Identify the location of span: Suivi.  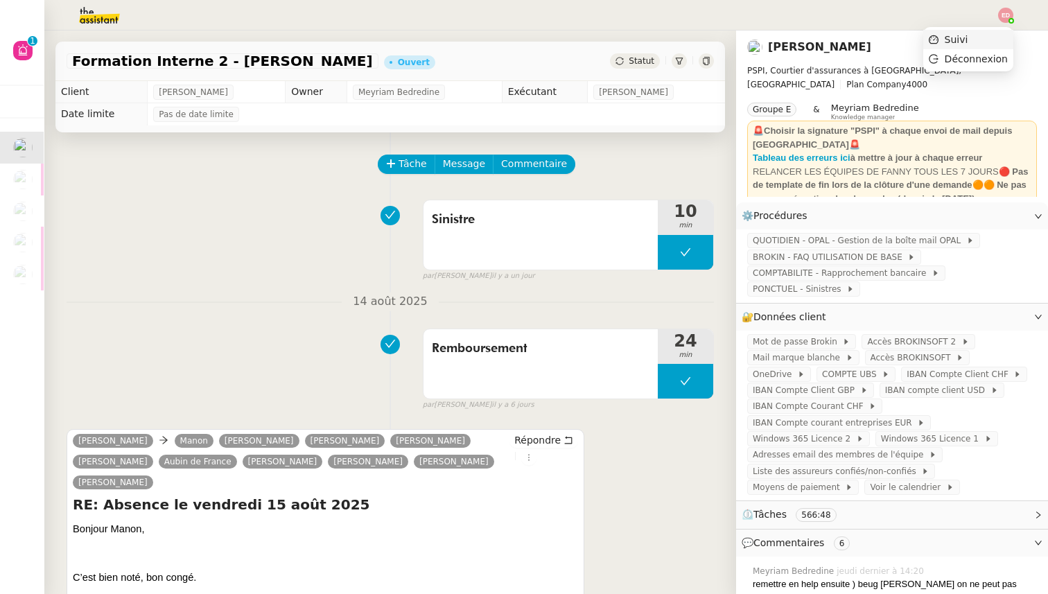
(956, 39).